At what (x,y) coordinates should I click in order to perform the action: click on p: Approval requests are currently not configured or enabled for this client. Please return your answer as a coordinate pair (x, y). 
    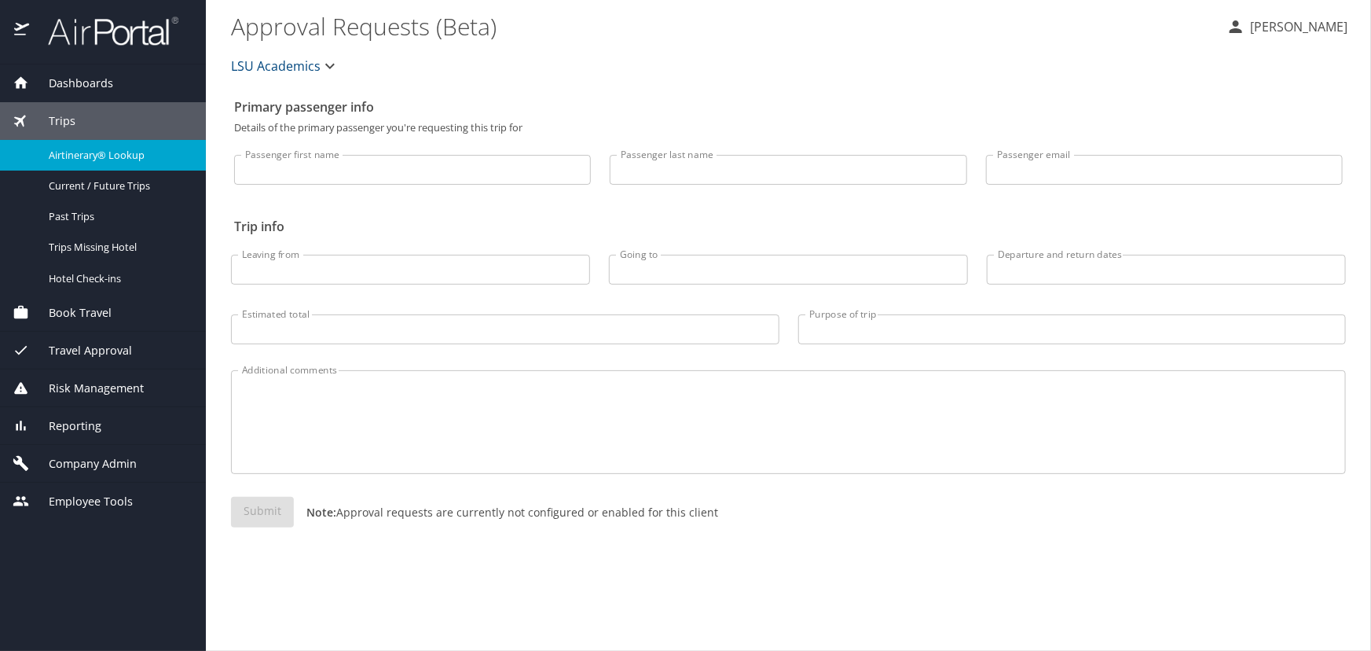
    Looking at the image, I should click on (506, 512).